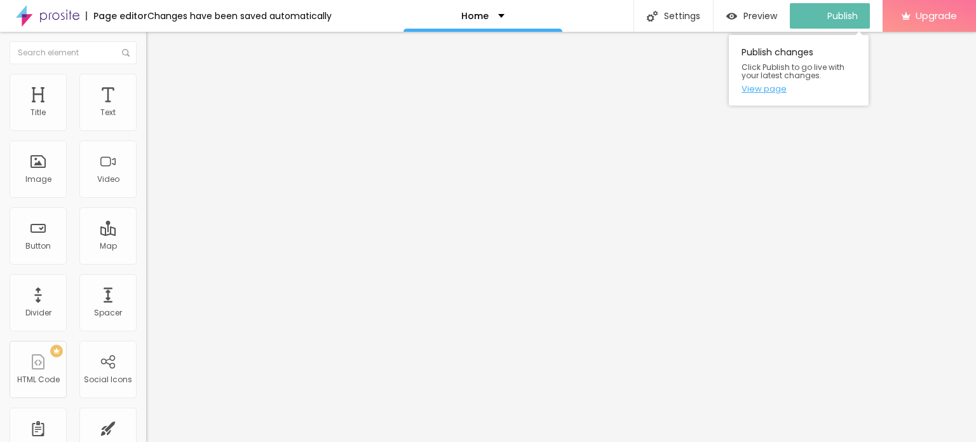  Describe the element at coordinates (108, 313) in the screenshot. I see `div: Spacer` at that location.